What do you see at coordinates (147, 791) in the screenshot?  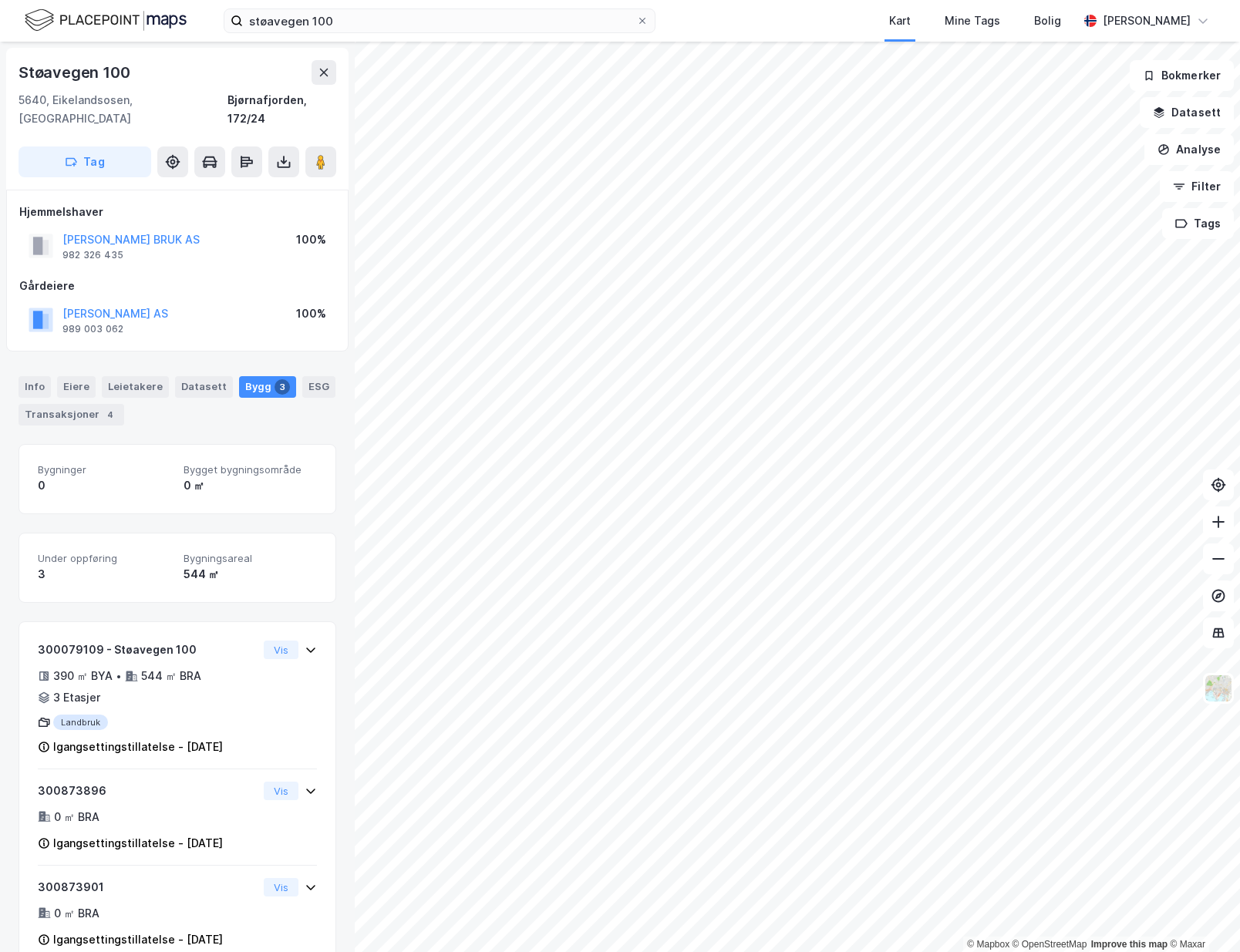 I see `div: 300873896` at bounding box center [147, 791].